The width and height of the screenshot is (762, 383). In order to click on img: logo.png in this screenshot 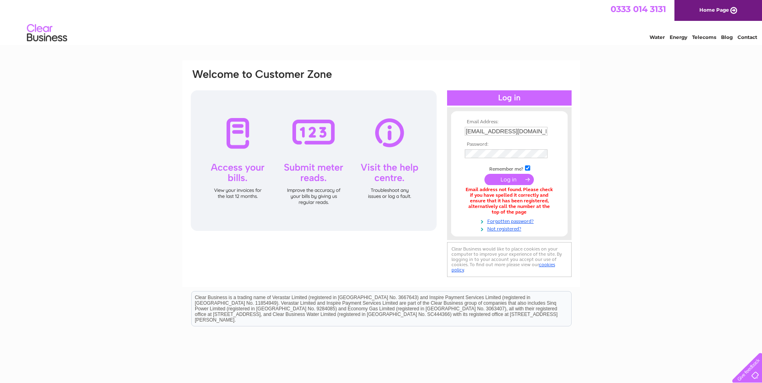, I will do `click(47, 33)`.